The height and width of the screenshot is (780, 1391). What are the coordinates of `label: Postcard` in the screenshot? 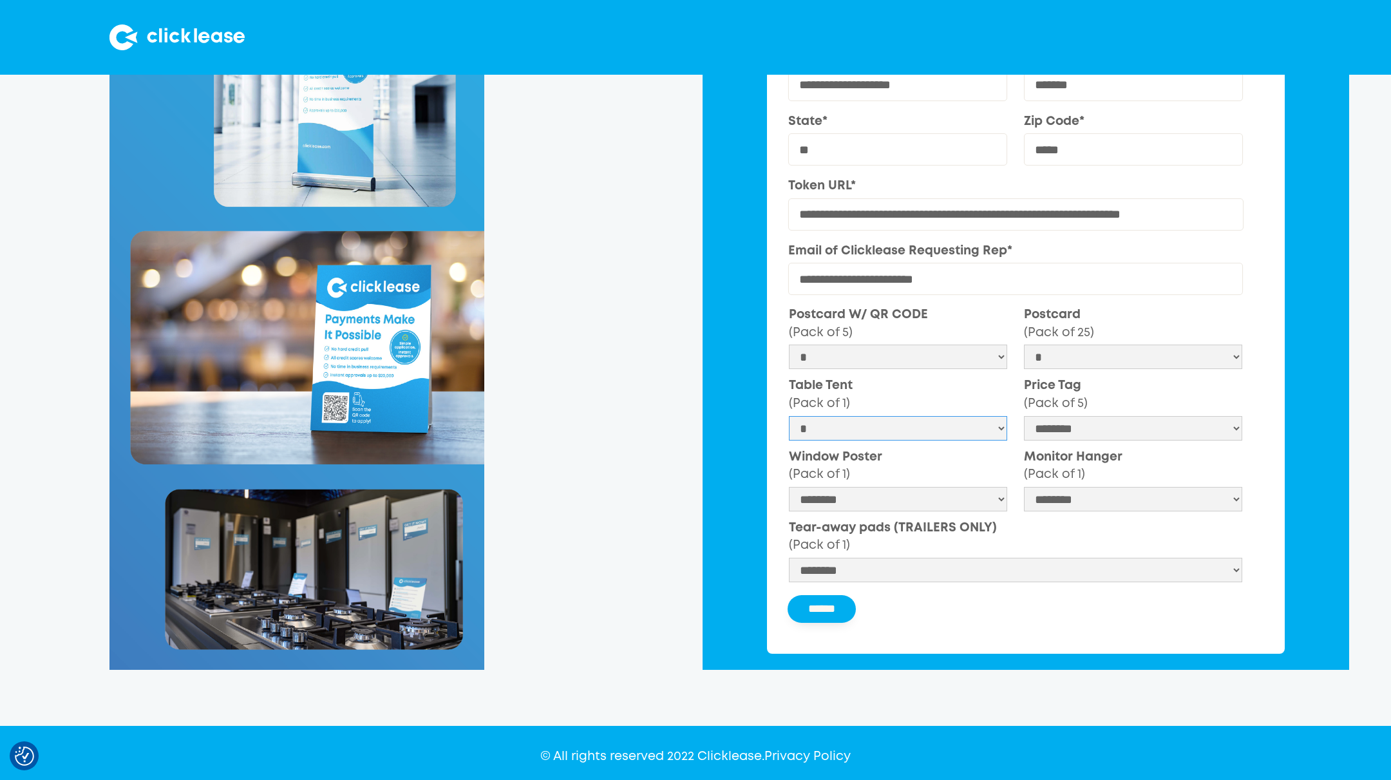 It's located at (1132, 323).